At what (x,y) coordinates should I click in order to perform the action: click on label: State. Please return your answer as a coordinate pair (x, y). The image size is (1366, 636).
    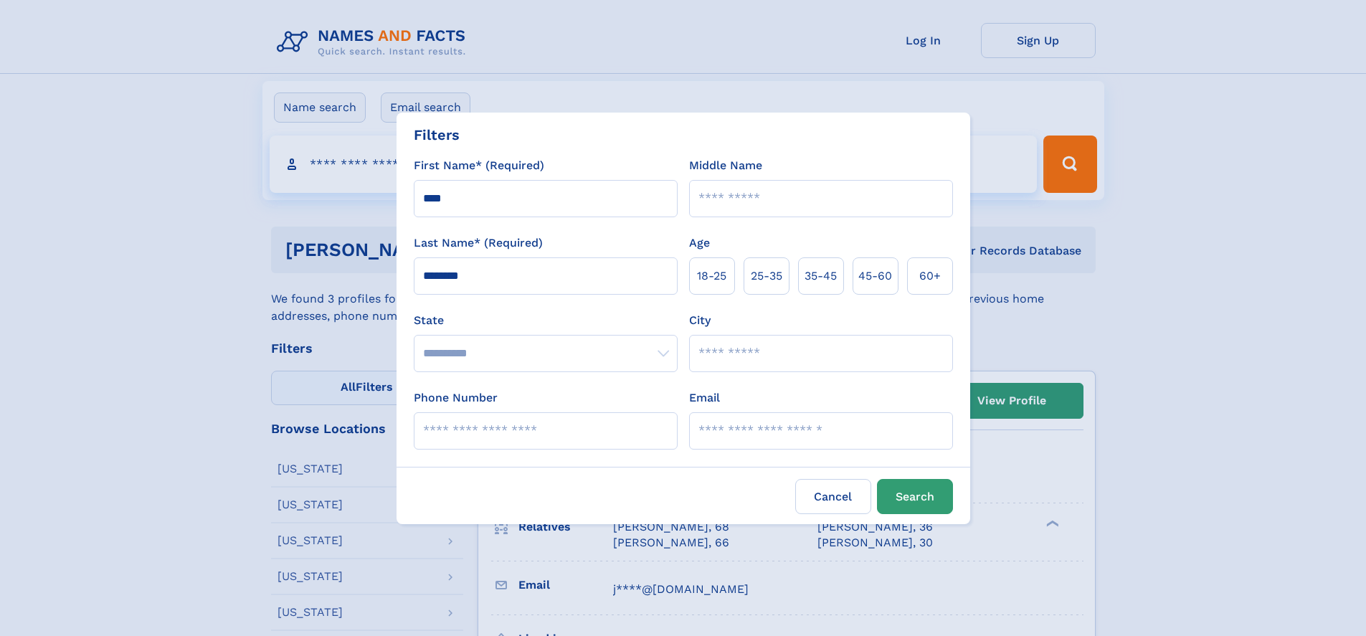
    Looking at the image, I should click on (546, 321).